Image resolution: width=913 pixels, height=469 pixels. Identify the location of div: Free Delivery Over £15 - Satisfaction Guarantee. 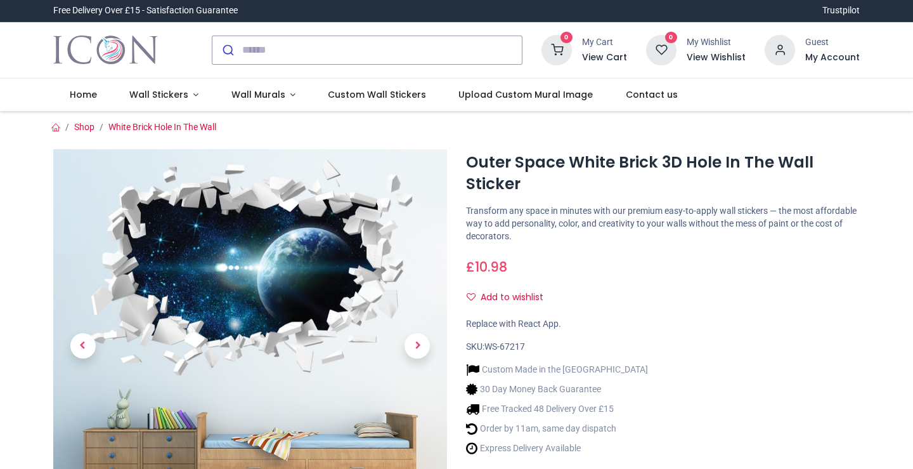
(145, 11).